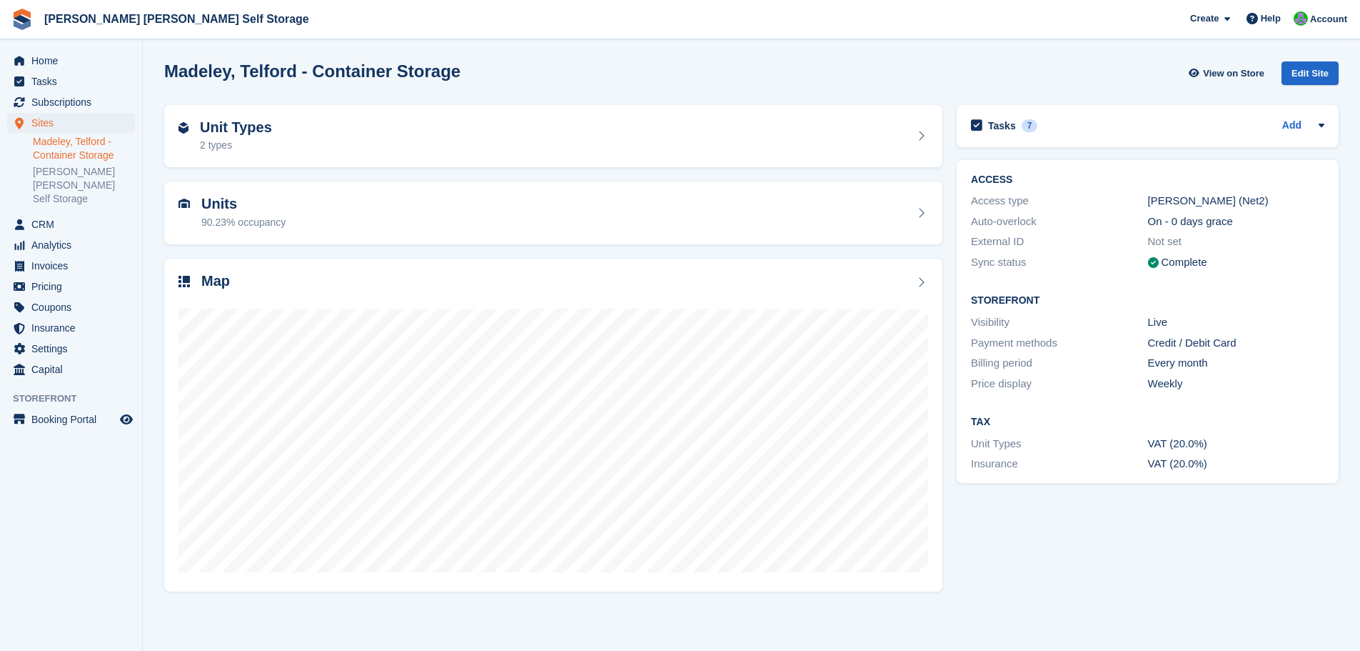  I want to click on div: Not set, so click(1236, 241).